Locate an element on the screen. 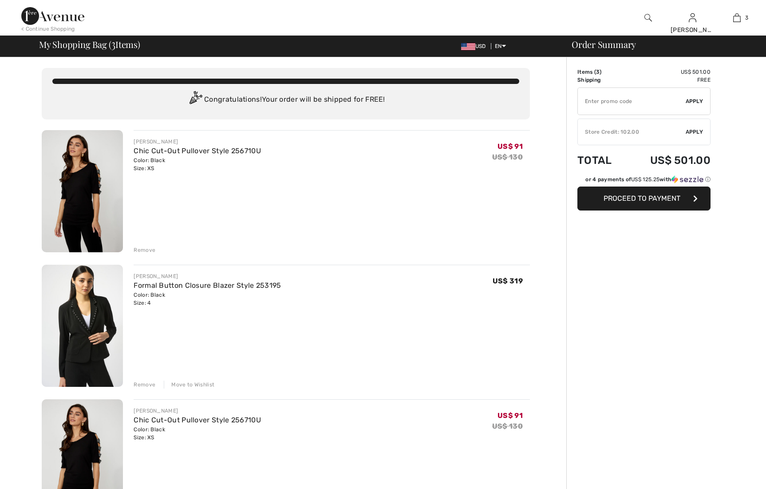 The width and height of the screenshot is (766, 489). div: or 4 payments ofUS$ 125.25withSezzle Click to learn more about Sezzle is located at coordinates (644, 181).